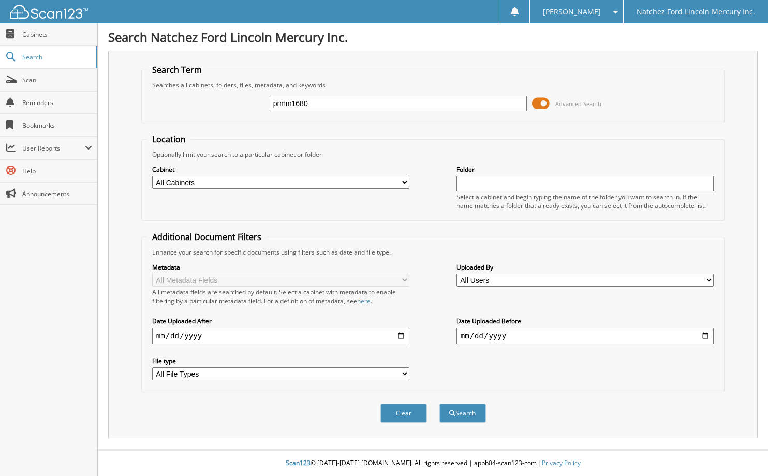  I want to click on legend: Additional Document Filters, so click(206, 237).